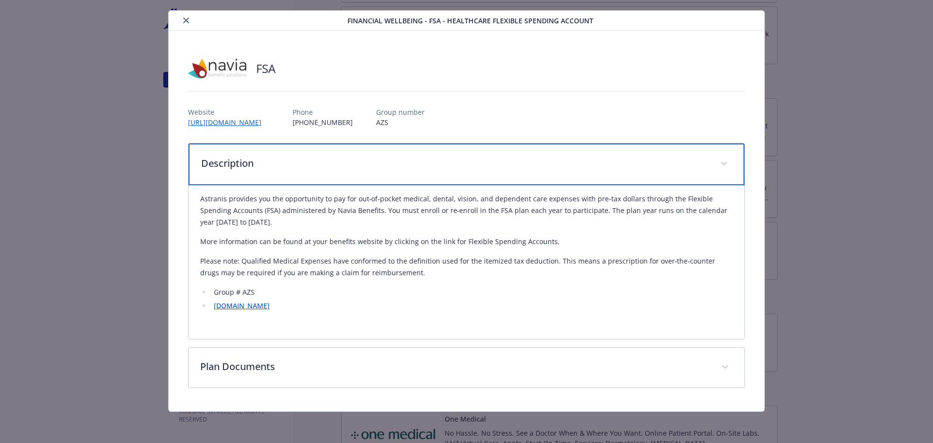 The height and width of the screenshot is (443, 933). What do you see at coordinates (470, 20) in the screenshot?
I see `span: Financial Wellbeing - FSA - Healthcare Flexible Spending Account` at bounding box center [470, 20].